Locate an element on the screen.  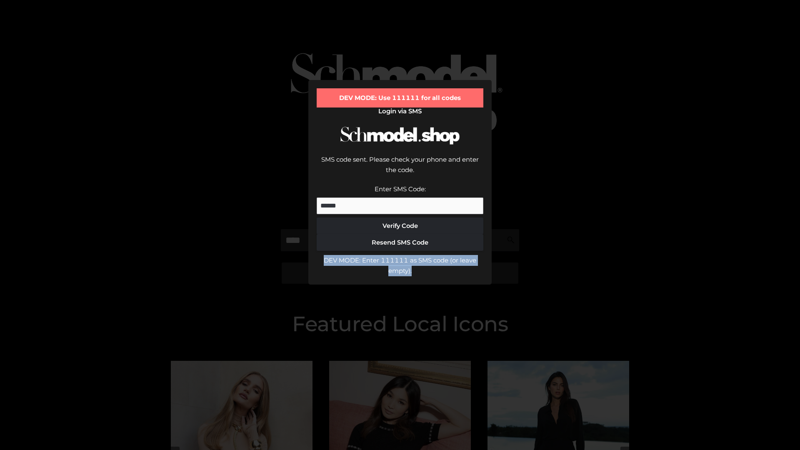
button: Verify Code is located at coordinates (400, 226).